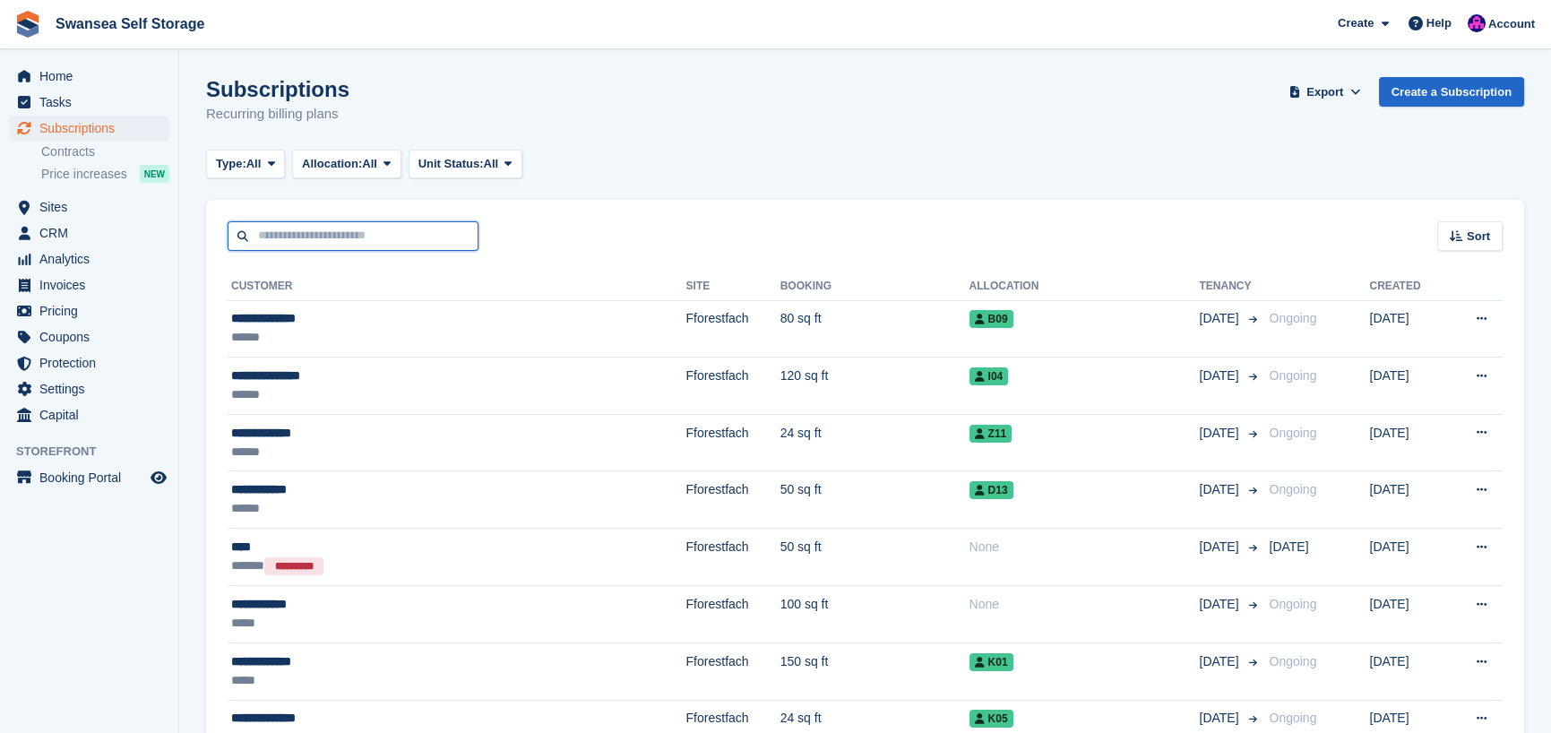  I want to click on button: Unit Status: All, so click(465, 164).